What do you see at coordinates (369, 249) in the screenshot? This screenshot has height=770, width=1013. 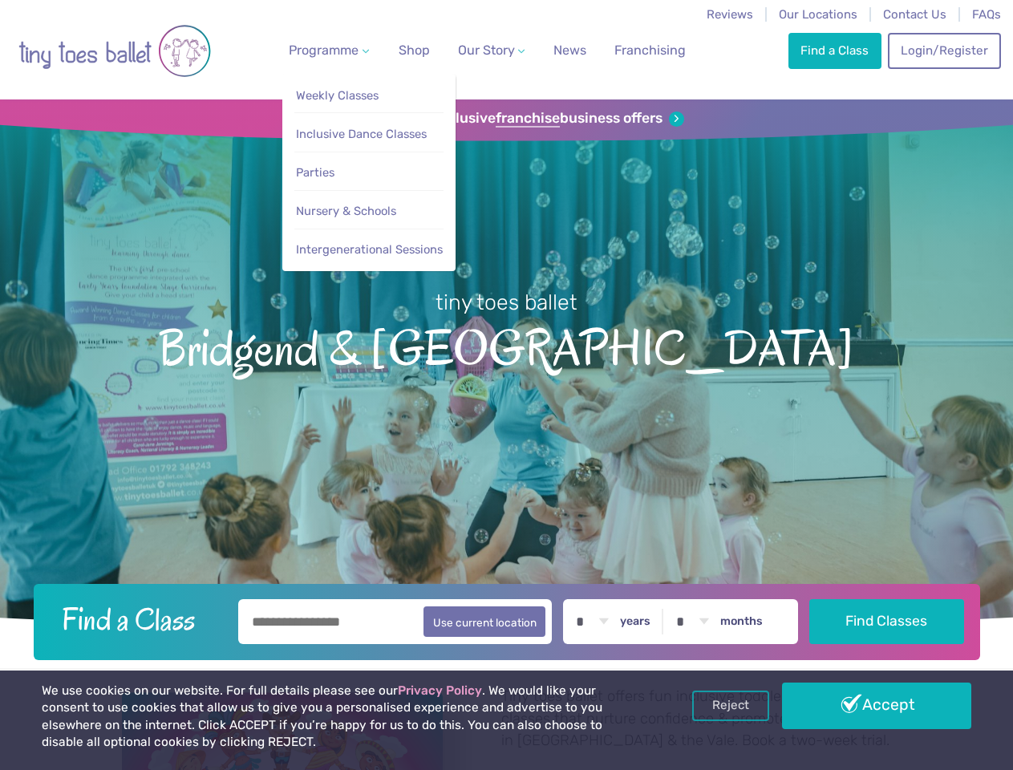 I see `span: Intergenerational Sessions` at bounding box center [369, 249].